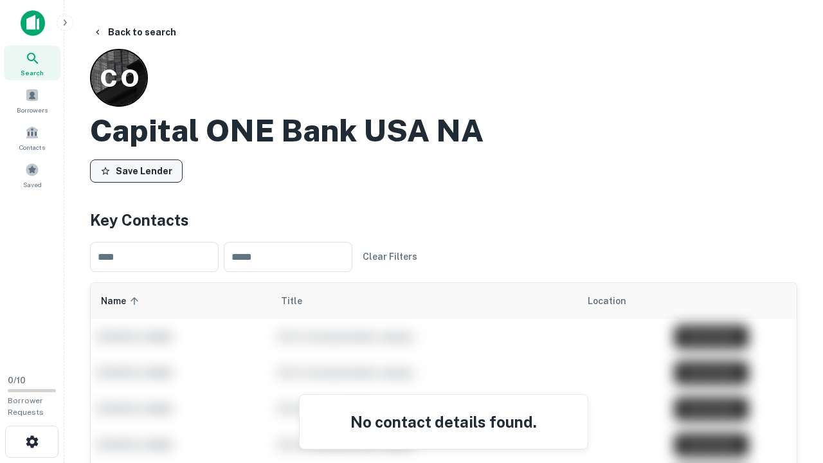  What do you see at coordinates (134, 32) in the screenshot?
I see `button: Back to search` at bounding box center [134, 32].